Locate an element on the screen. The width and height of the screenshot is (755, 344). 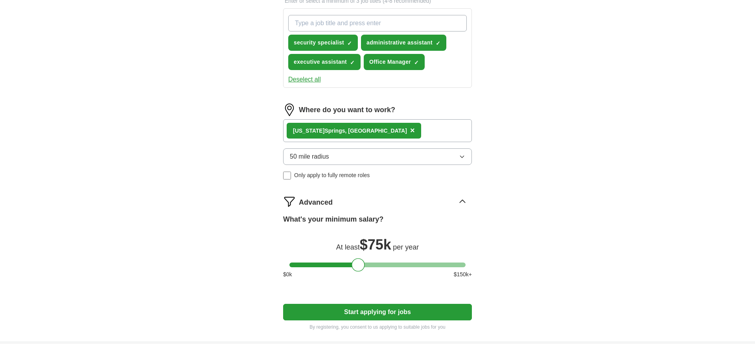
span: administrative assistant is located at coordinates (400, 42).